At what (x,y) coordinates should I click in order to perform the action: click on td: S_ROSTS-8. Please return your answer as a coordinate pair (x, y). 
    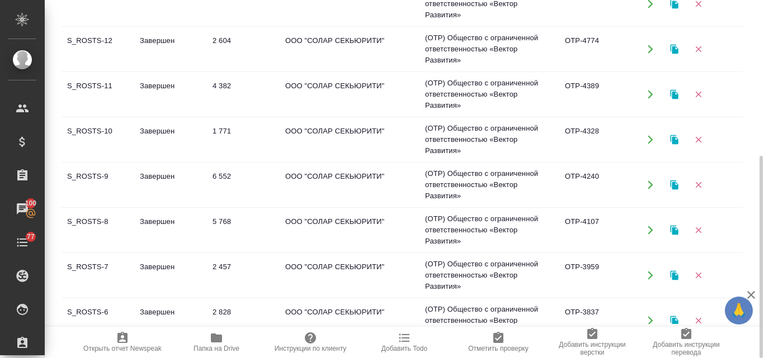
    Looking at the image, I should click on (98, 230).